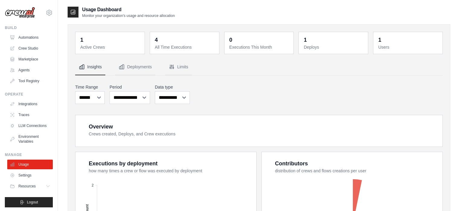 The height and width of the screenshot is (211, 460). Describe the element at coordinates (30, 104) in the screenshot. I see `a: Integrations` at that location.